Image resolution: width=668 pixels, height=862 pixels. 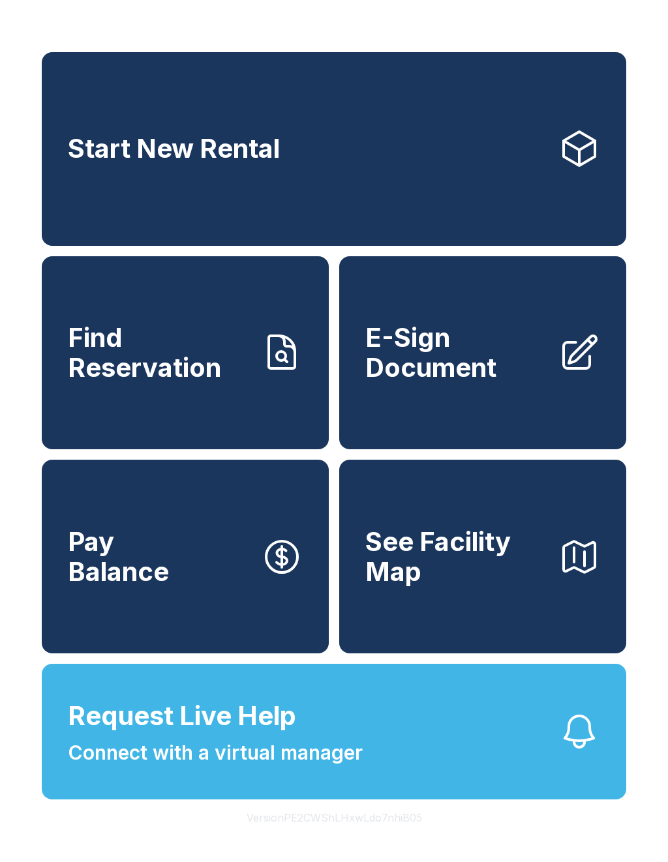 I want to click on button: See Facility Map, so click(x=483, y=557).